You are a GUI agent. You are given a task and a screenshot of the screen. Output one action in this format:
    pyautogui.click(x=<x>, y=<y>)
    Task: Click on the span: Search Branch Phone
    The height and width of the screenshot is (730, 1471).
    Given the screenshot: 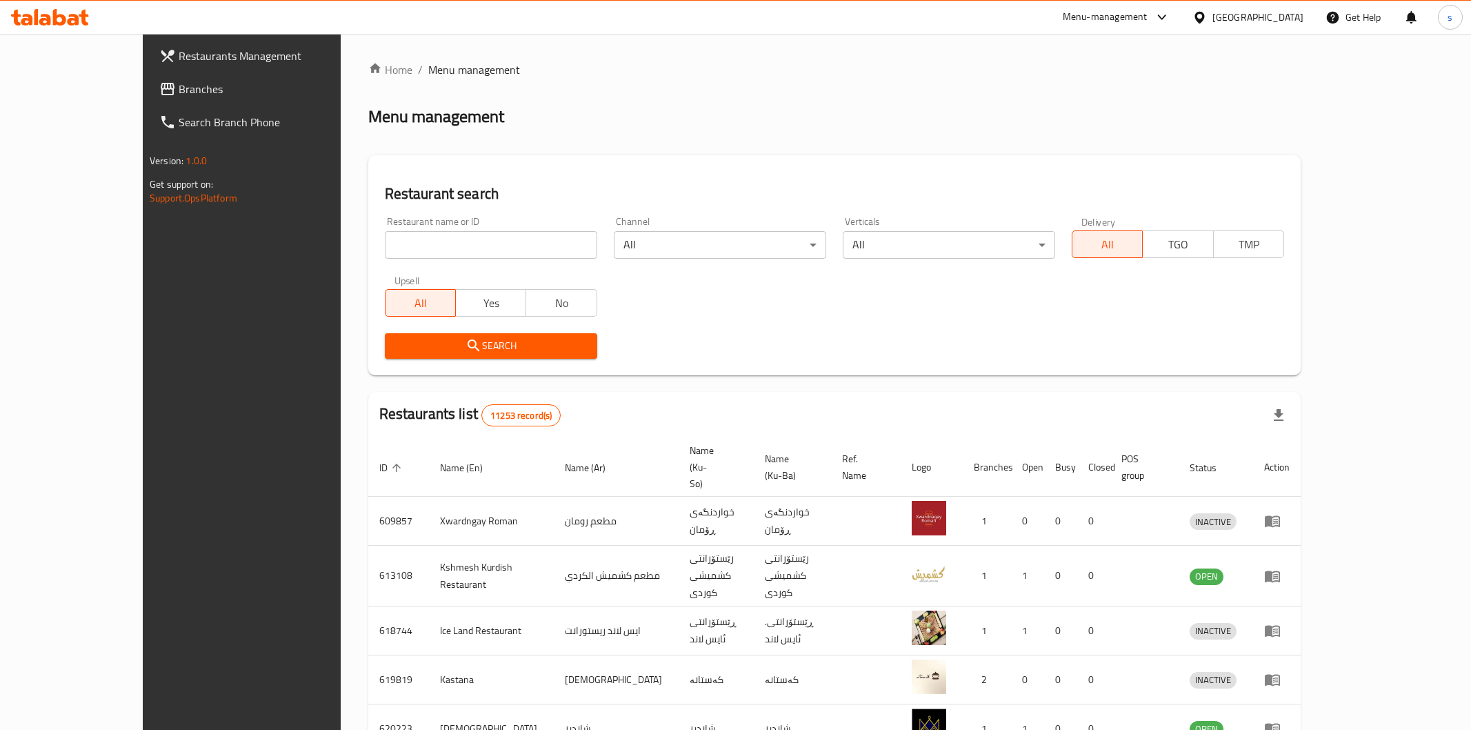 What is the action you would take?
    pyautogui.click(x=278, y=122)
    